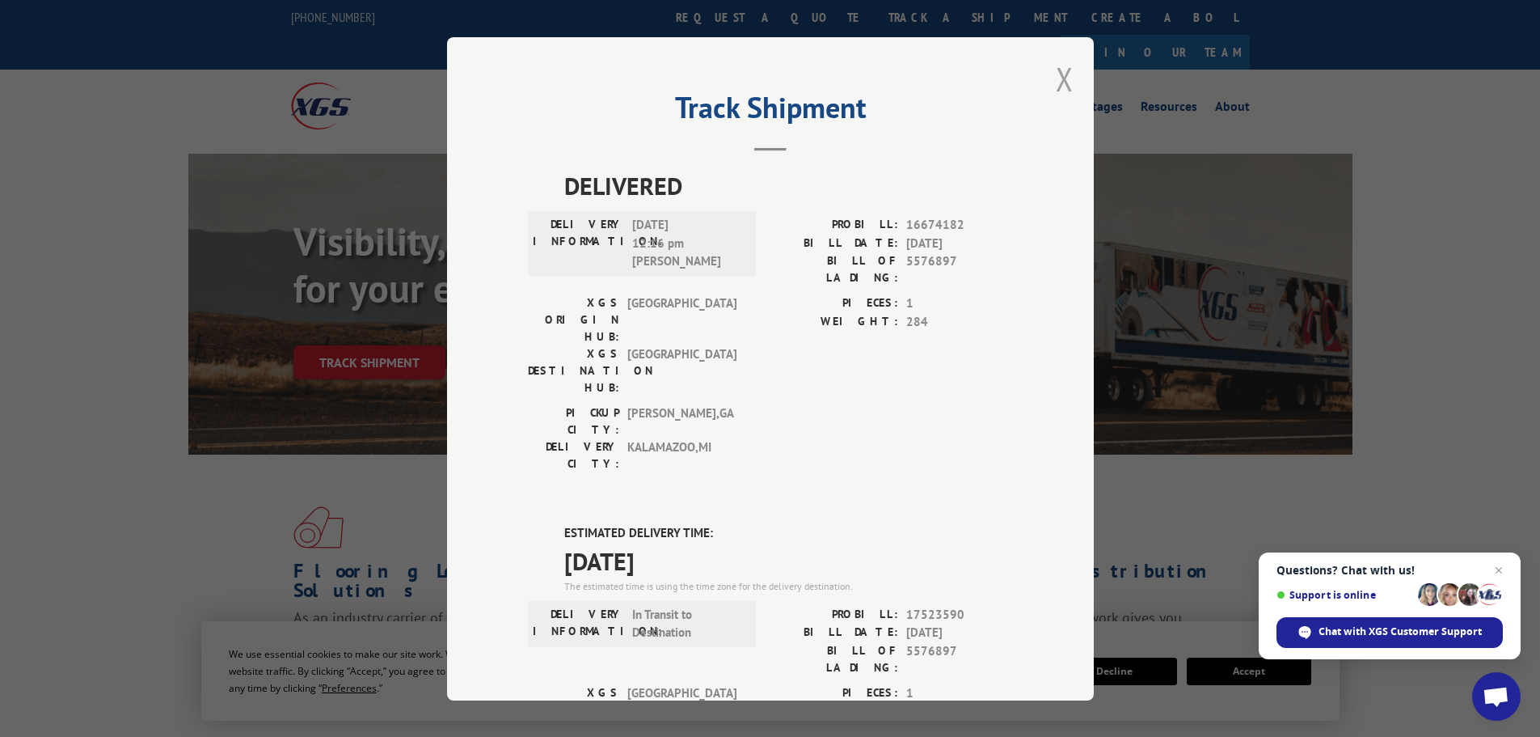 The height and width of the screenshot is (737, 1540). I want to click on div: Chat with XGS Customer Support, so click(1390, 632).